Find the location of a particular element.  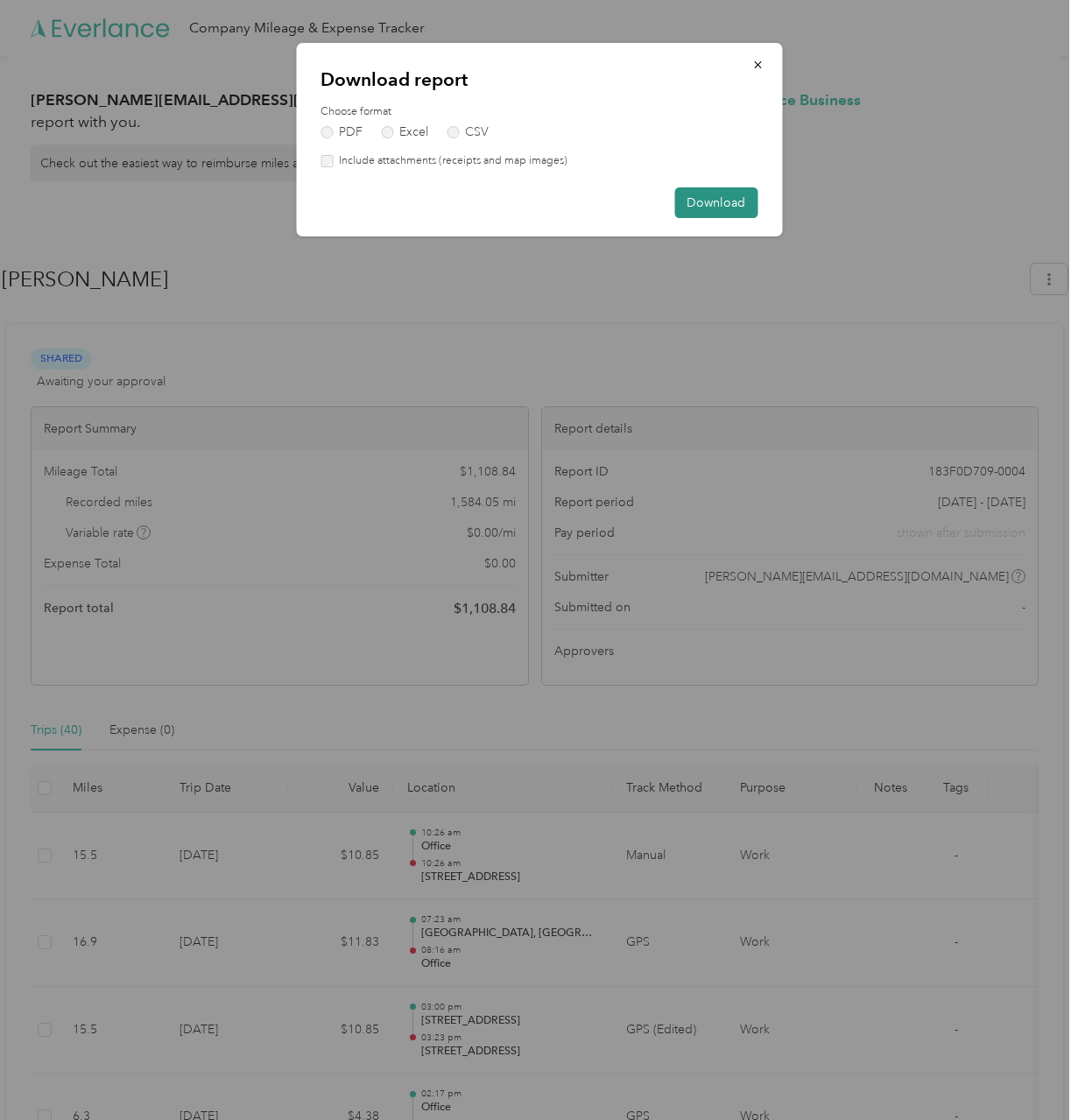

label: Include attachments (receipts and map images) is located at coordinates (450, 161).